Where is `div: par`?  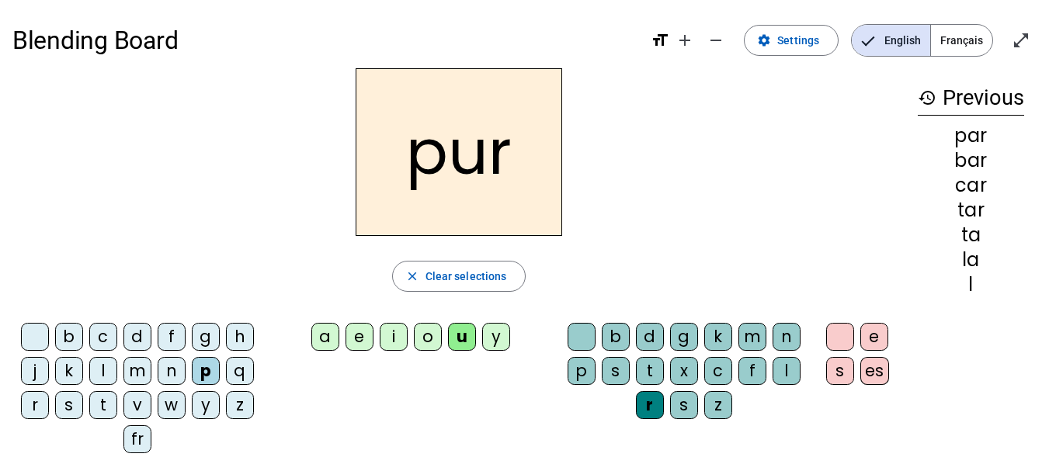 div: par is located at coordinates (971, 136).